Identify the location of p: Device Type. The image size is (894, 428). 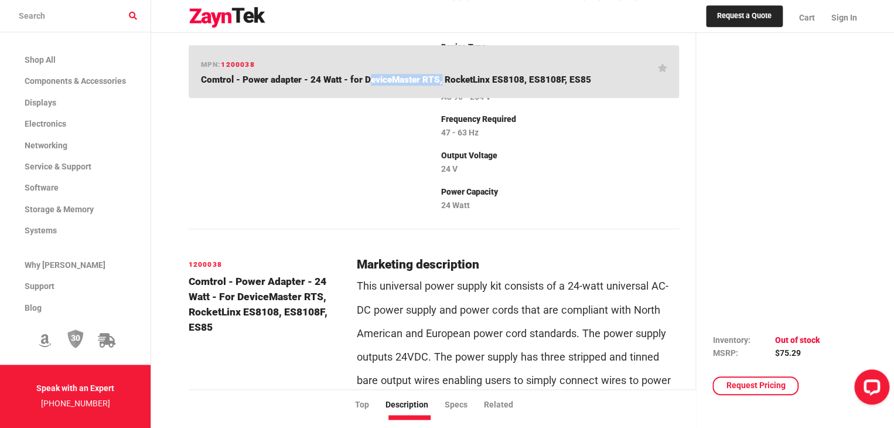
(560, 47).